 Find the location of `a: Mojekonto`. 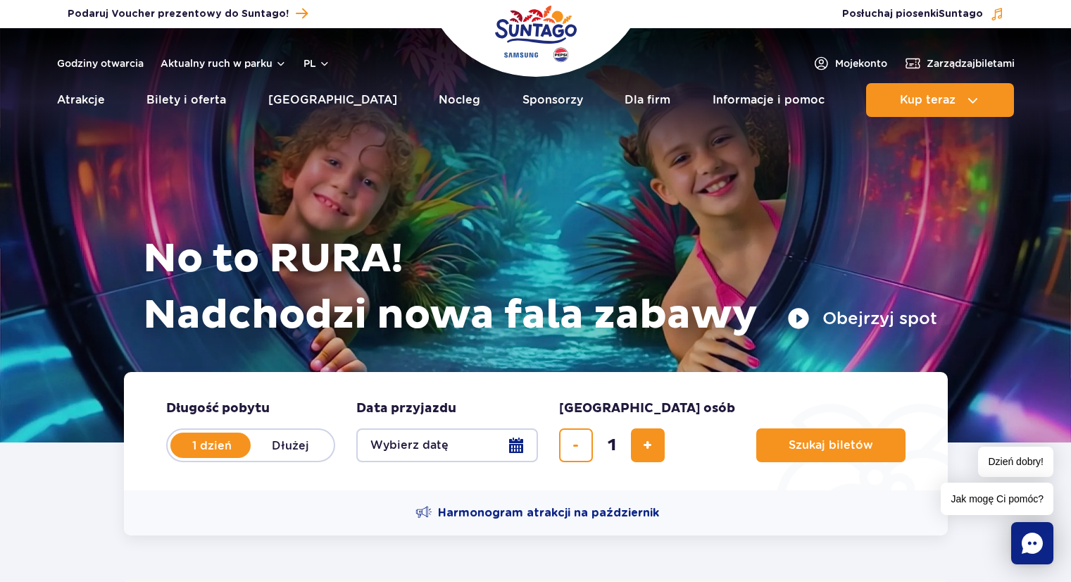

a: Mojekonto is located at coordinates (850, 63).